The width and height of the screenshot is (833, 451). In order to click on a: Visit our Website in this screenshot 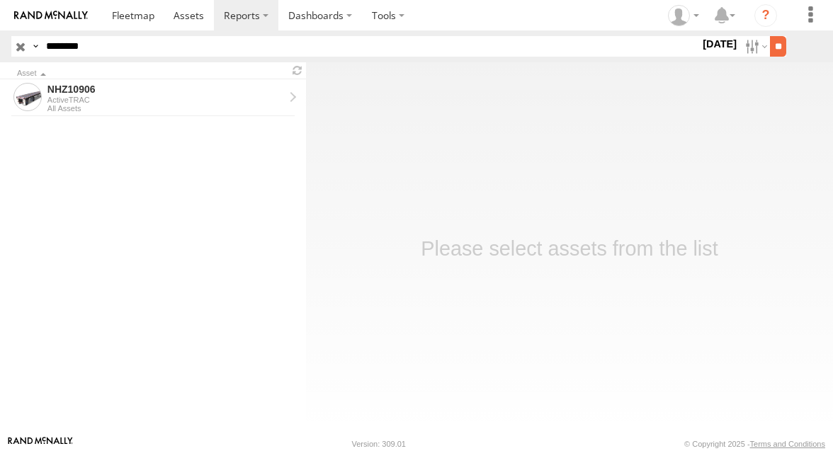, I will do `click(40, 444)`.